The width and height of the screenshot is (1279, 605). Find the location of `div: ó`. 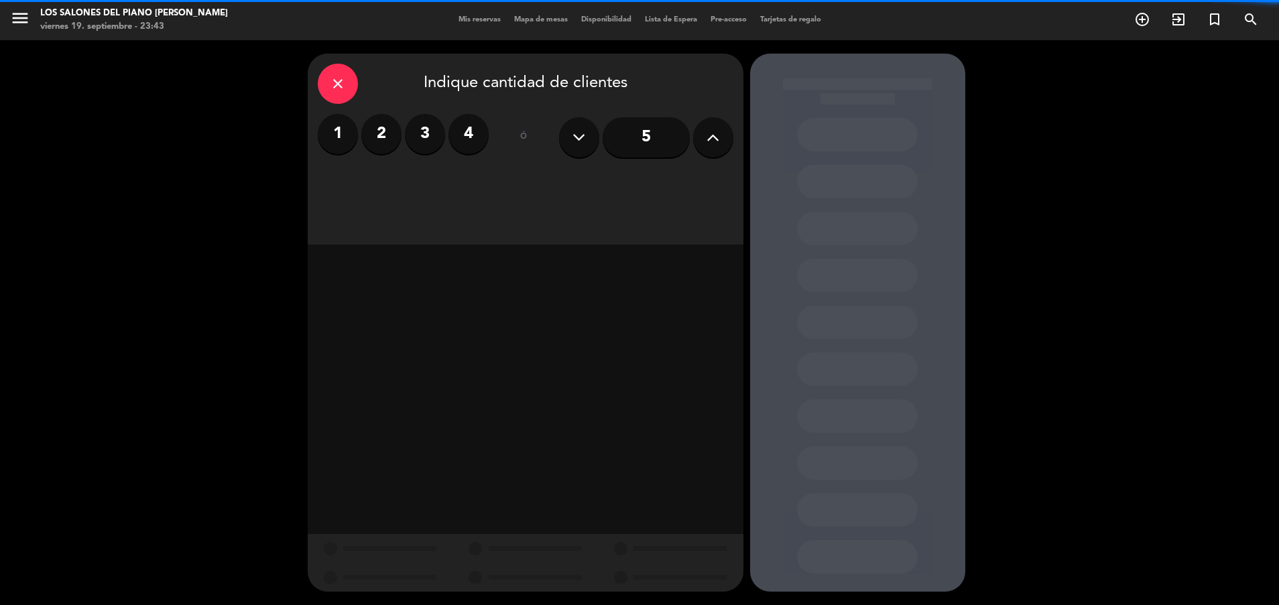

div: ó is located at coordinates (524, 137).